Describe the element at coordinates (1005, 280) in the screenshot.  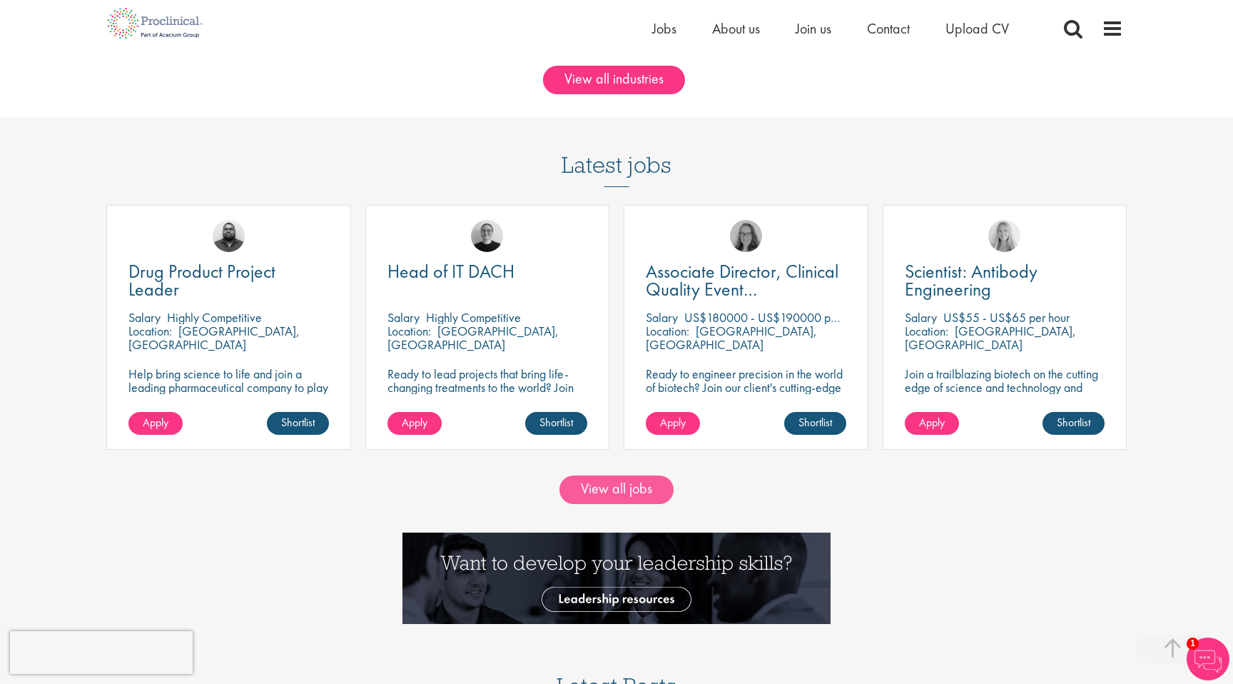
I see `a: Scientist: Antibody Engineering` at that location.